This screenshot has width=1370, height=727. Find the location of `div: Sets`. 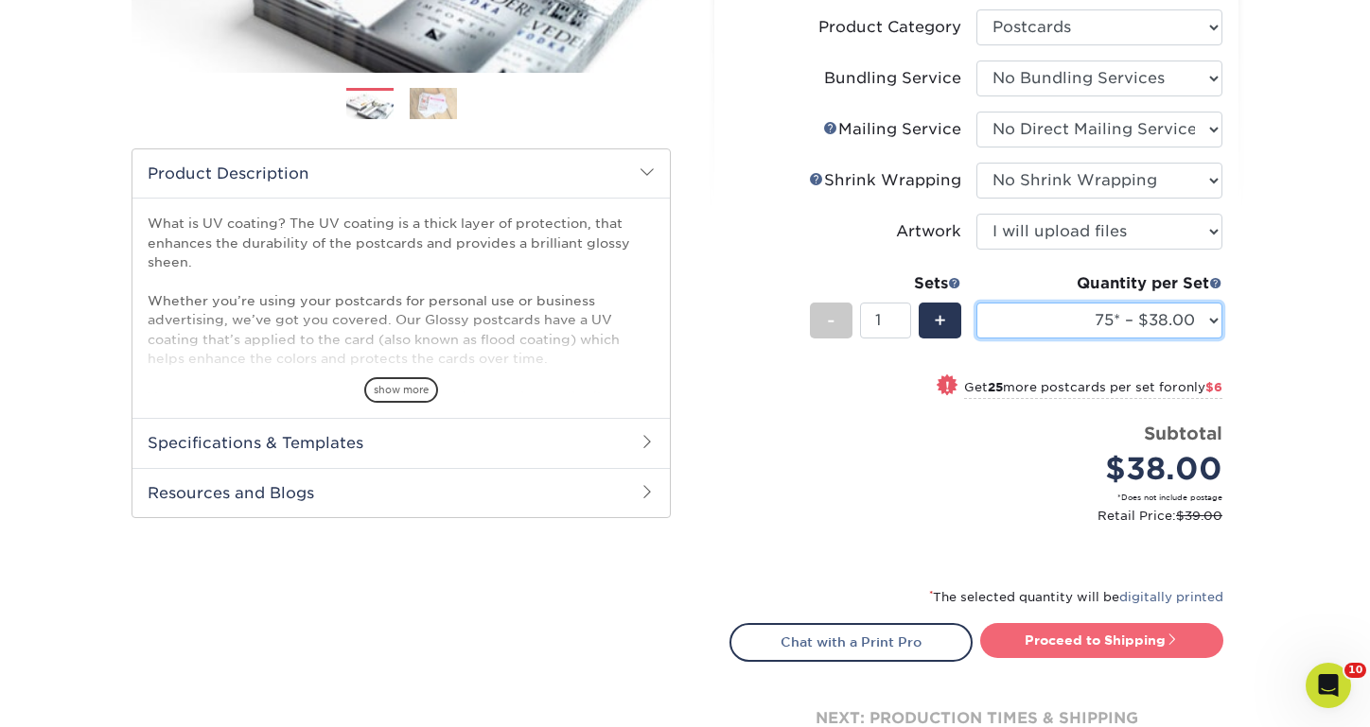

div: Sets is located at coordinates (885, 284).